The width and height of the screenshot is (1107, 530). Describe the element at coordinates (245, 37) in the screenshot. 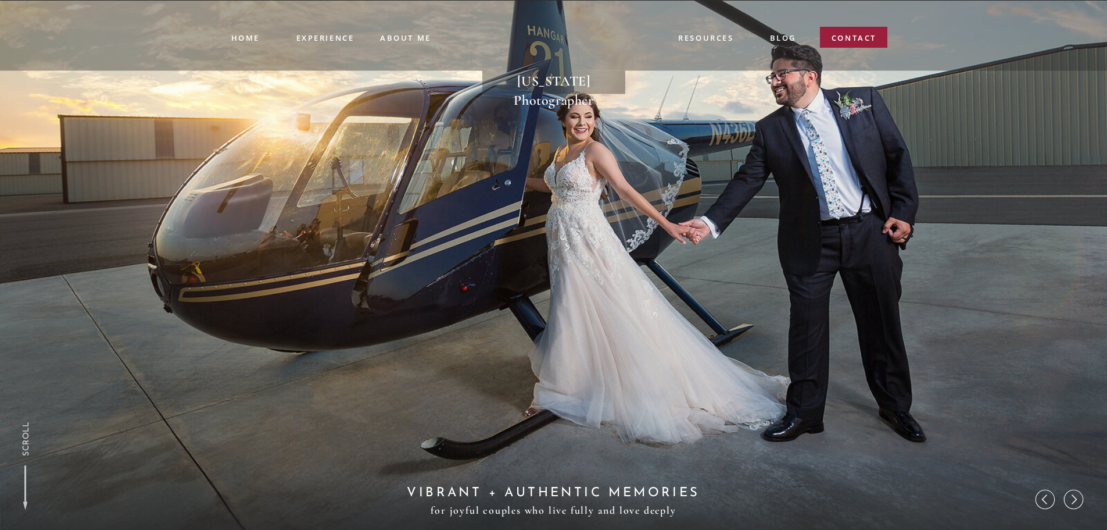

I see `nav: Home` at that location.